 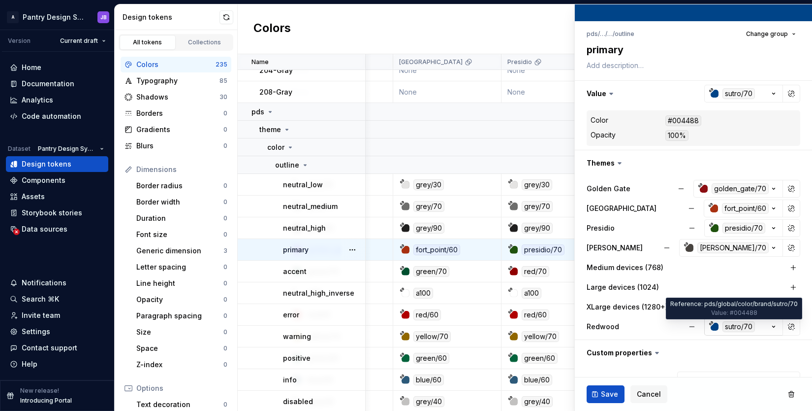 I want to click on a: Space0, so click(x=182, y=348).